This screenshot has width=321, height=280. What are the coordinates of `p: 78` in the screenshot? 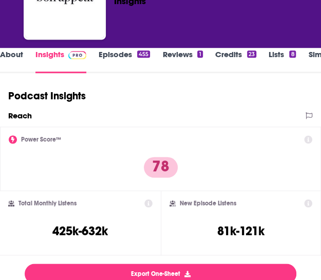 It's located at (161, 167).